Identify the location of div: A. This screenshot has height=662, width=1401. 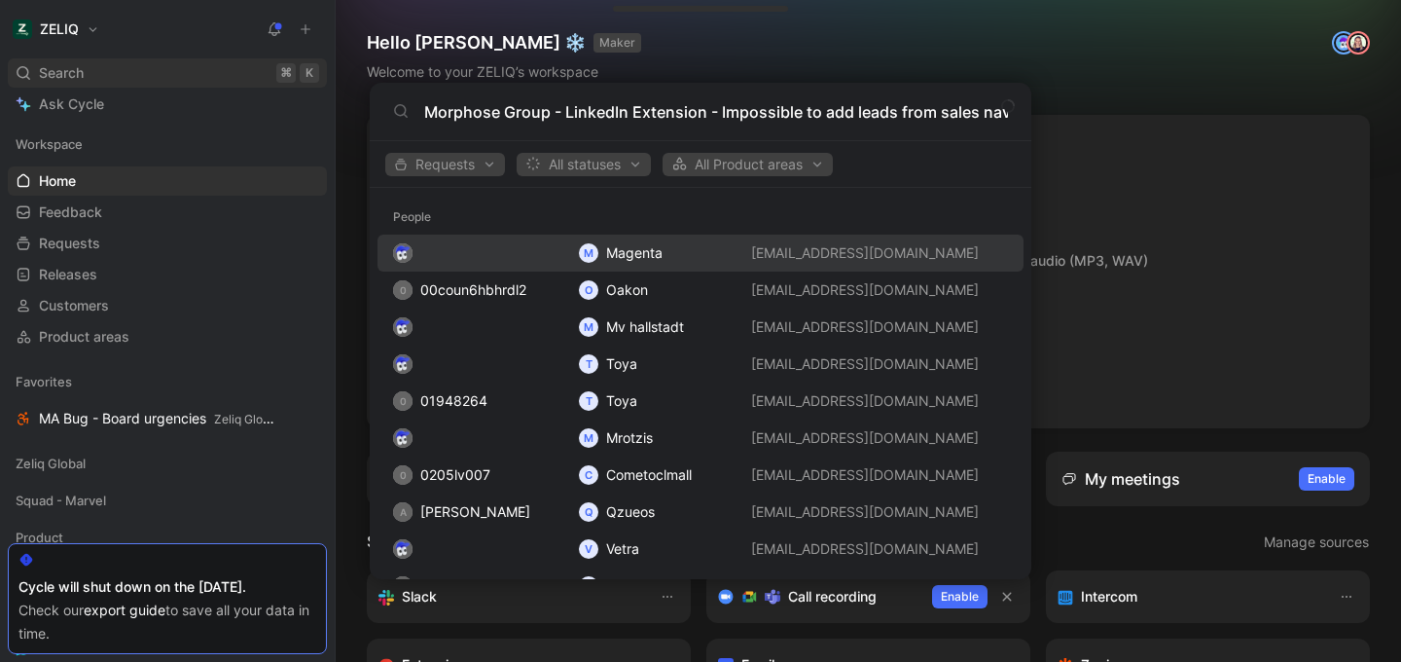
(403, 512).